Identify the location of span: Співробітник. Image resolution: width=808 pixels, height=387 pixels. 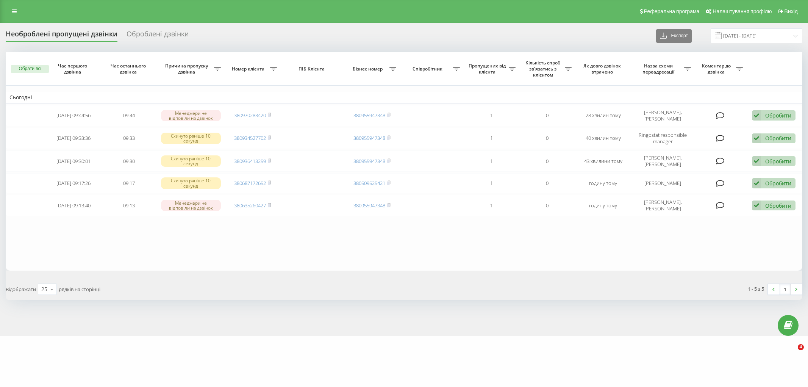
(429, 69).